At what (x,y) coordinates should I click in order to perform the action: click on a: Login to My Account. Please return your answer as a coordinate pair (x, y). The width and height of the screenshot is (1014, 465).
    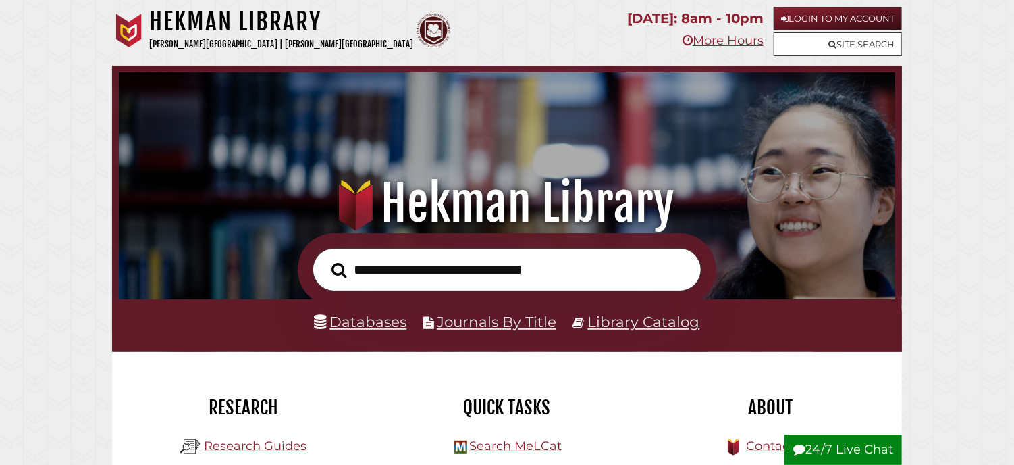
    Looking at the image, I should click on (838, 18).